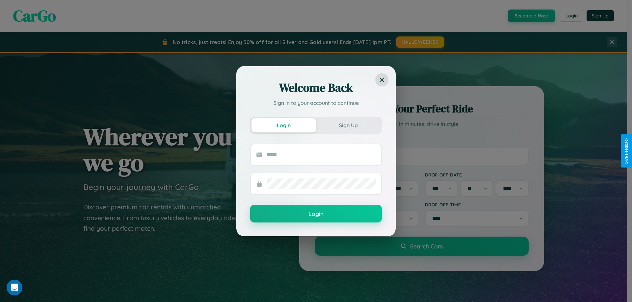  Describe the element at coordinates (626, 151) in the screenshot. I see `div: Give Feedback` at that location.